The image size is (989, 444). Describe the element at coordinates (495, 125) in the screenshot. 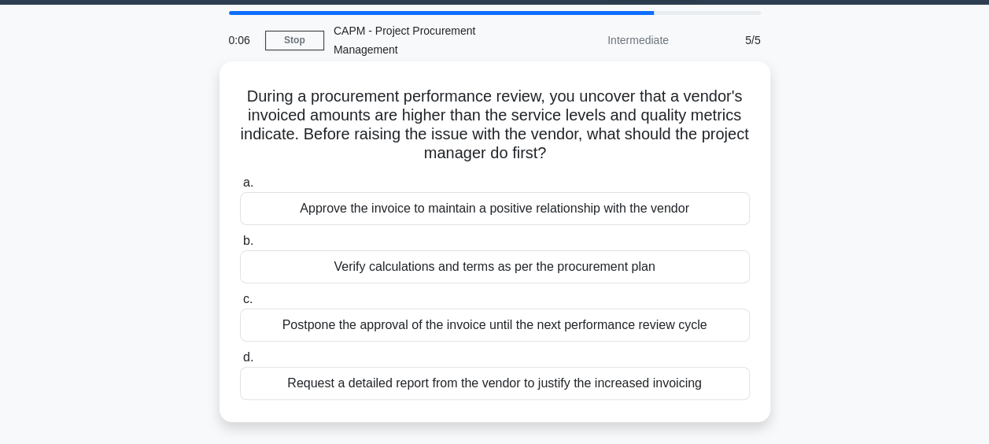

I see `h5: During a procurement performance review, you uncover that a vendor's invoiced amounts are higher ...` at that location.